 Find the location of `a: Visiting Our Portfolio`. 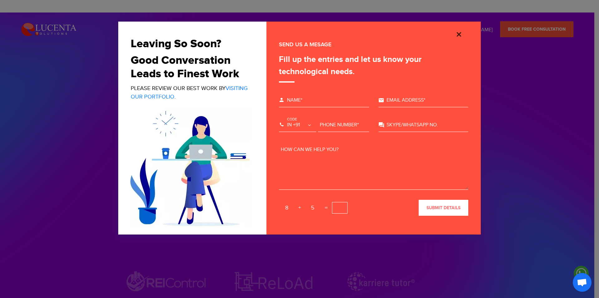

a: Visiting Our Portfolio is located at coordinates (189, 92).